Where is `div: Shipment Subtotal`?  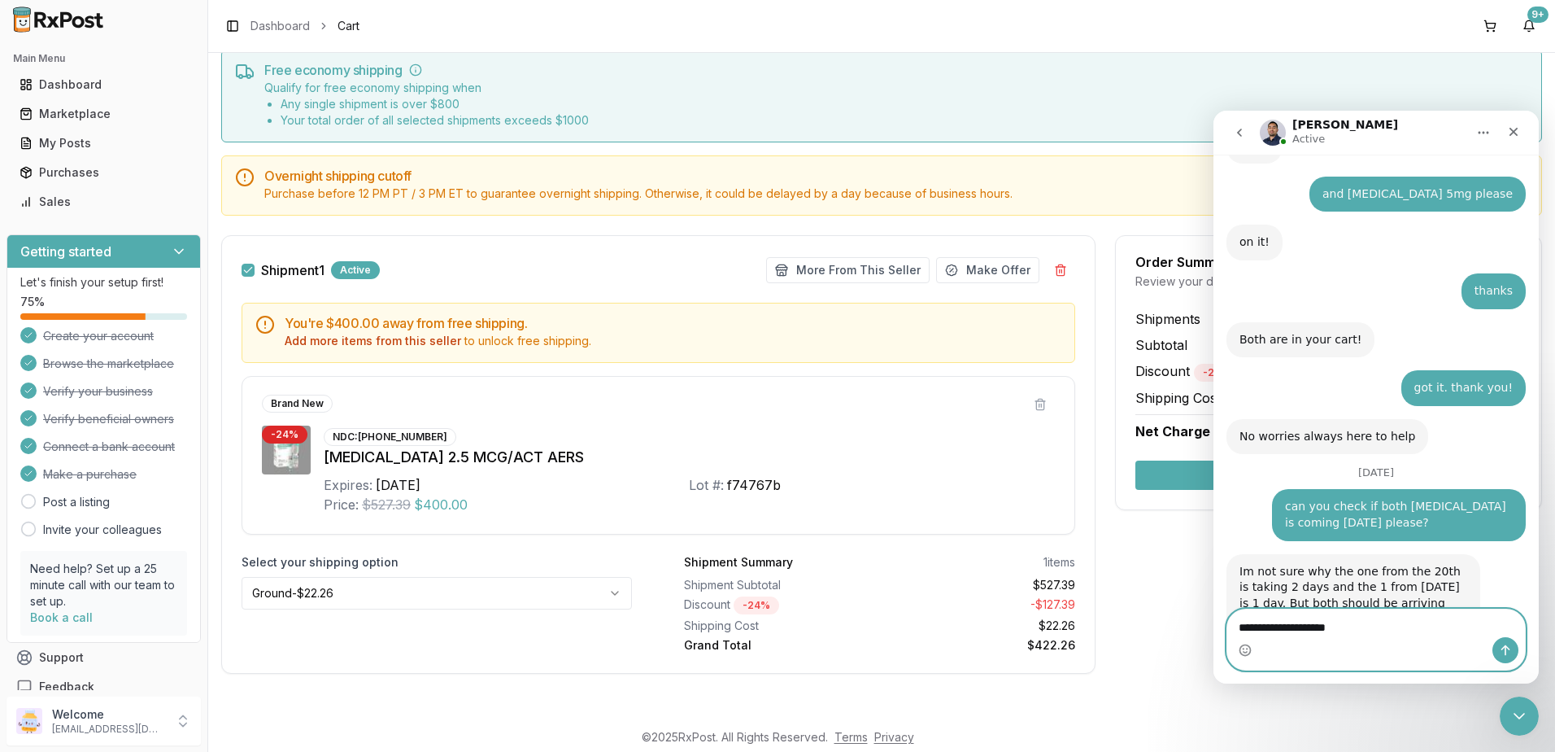 div: Shipment Subtotal is located at coordinates (778, 585).